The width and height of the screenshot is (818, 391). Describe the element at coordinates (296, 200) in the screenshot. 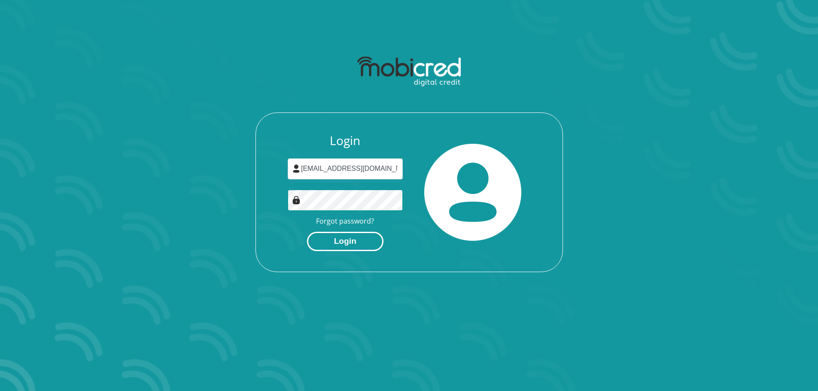

I see `img: Image` at that location.